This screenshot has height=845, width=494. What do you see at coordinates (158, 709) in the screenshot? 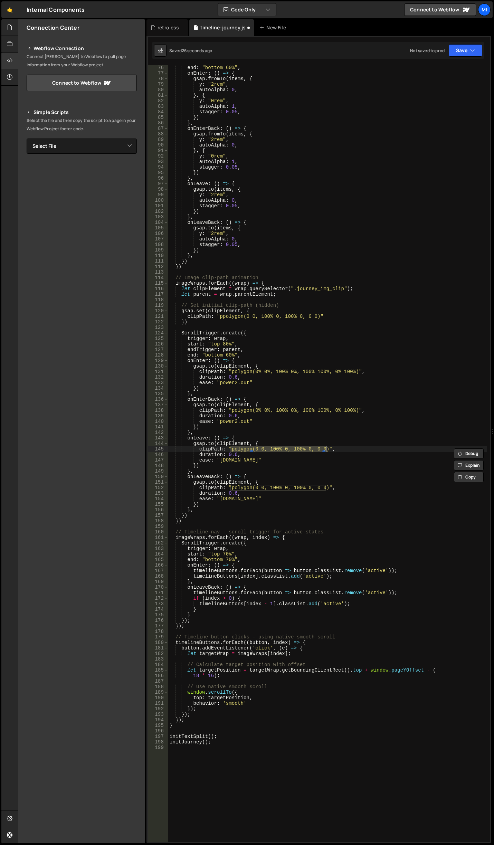
I see `div: 192` at bounding box center [158, 709].